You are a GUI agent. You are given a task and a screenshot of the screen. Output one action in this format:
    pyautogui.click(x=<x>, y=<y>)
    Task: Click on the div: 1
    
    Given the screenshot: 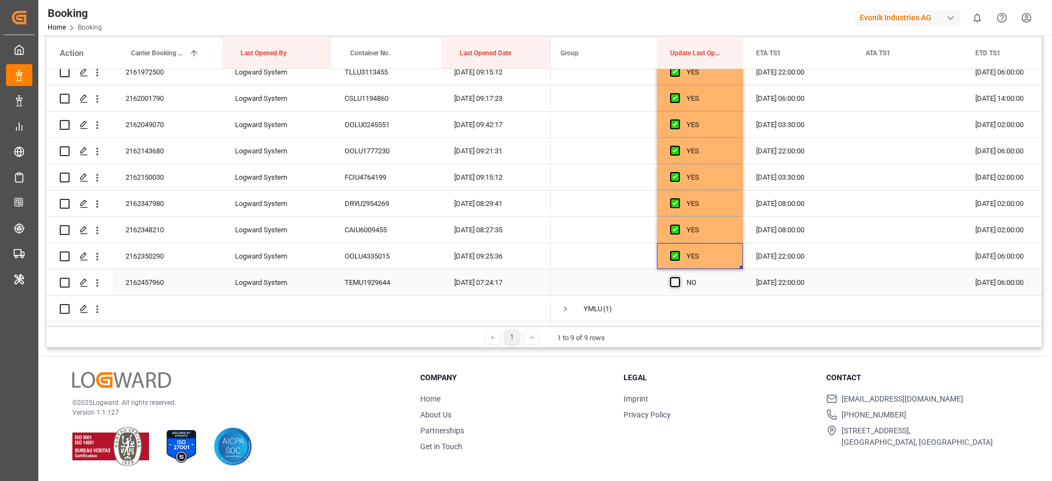 What is the action you would take?
    pyautogui.click(x=512, y=337)
    